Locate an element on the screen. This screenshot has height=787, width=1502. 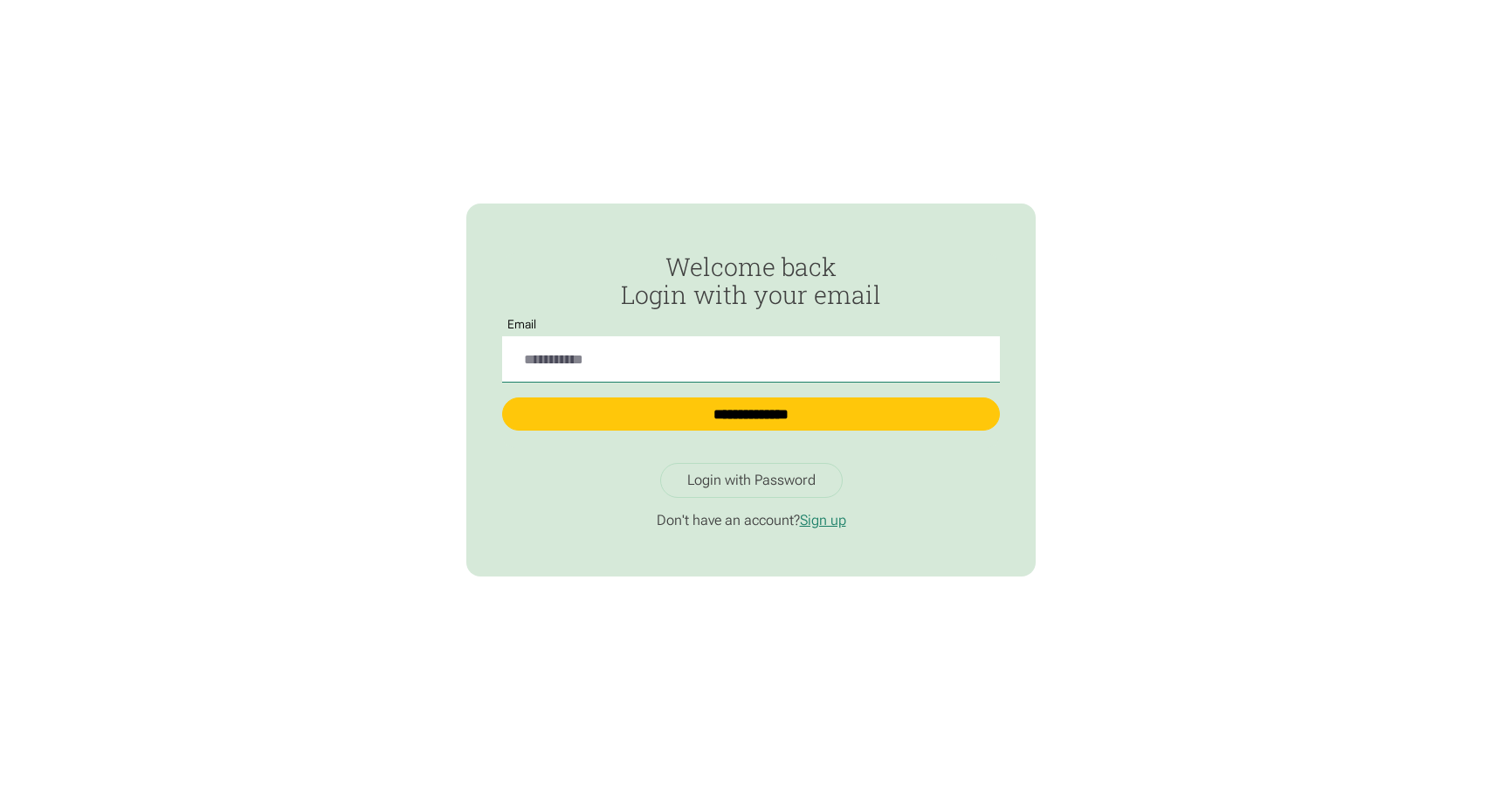
form: Passwordless Login is located at coordinates (751, 350).